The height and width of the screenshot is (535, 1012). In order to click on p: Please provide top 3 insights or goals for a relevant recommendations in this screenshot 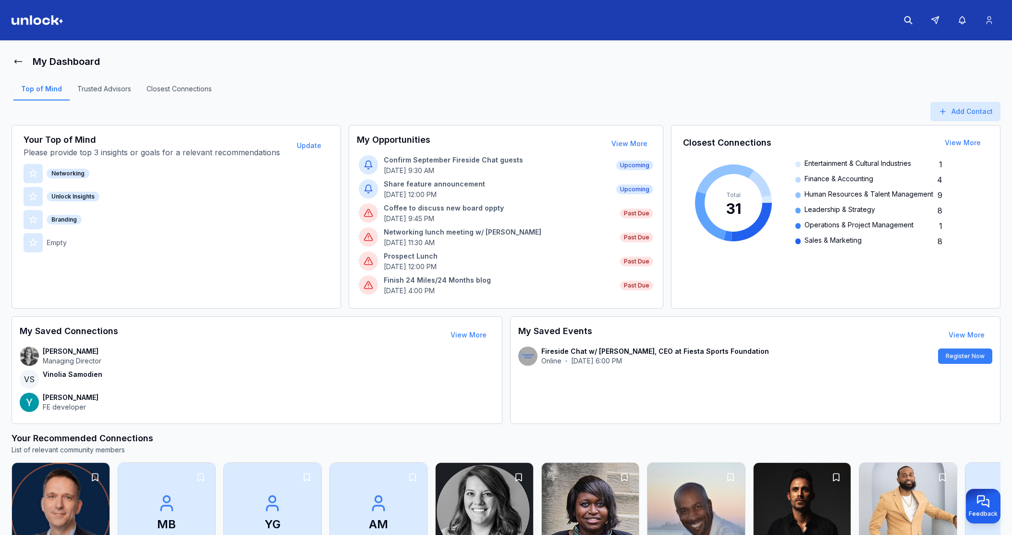, I will do `click(155, 152)`.